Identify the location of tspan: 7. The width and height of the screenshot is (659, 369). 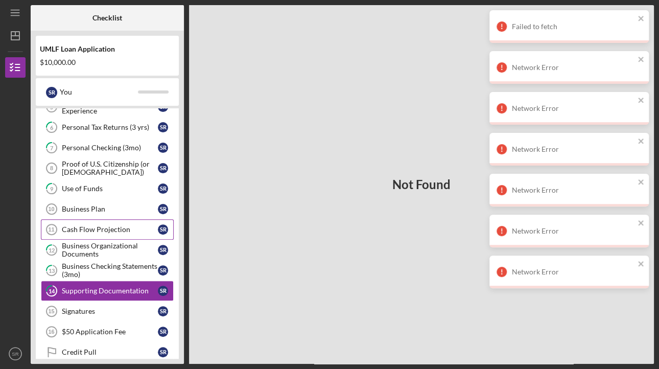
(52, 148).